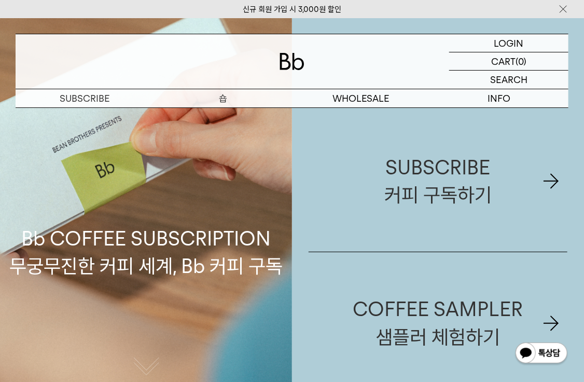 The height and width of the screenshot is (382, 584). What do you see at coordinates (85, 98) in the screenshot?
I see `a: SUBSCRIBE` at bounding box center [85, 98].